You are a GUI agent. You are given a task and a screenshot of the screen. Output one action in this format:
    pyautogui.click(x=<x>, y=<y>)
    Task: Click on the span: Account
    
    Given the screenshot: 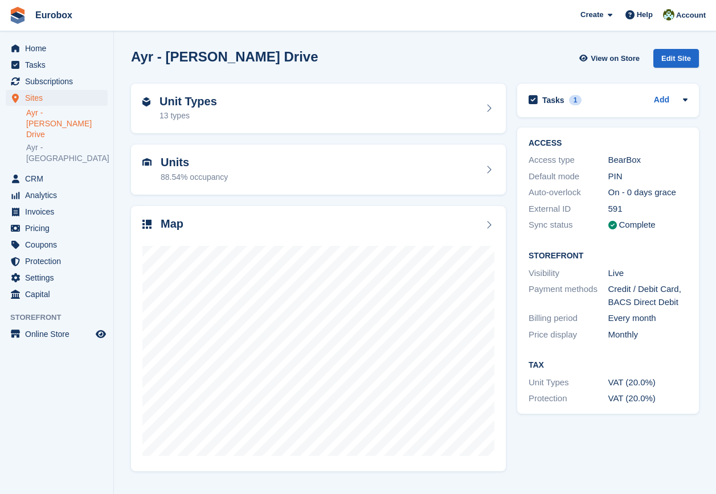 What is the action you would take?
    pyautogui.click(x=691, y=15)
    